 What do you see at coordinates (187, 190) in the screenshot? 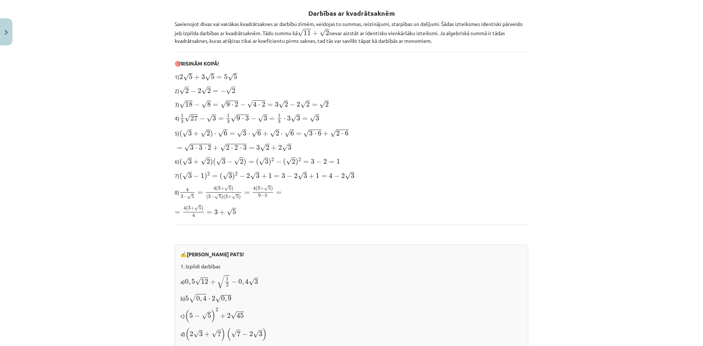
I see `span: 4` at bounding box center [187, 190].